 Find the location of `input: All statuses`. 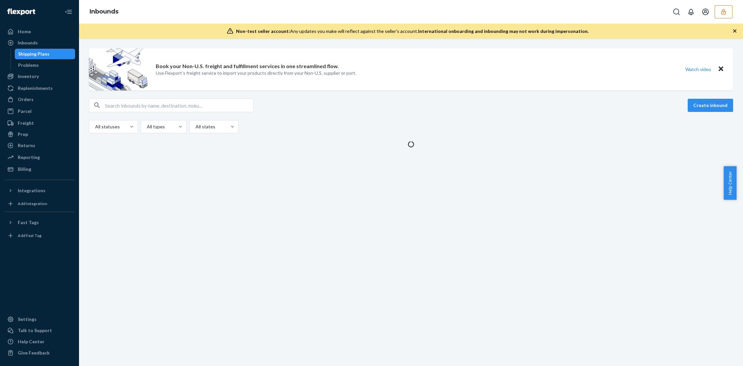

input: All statuses is located at coordinates (95, 127).